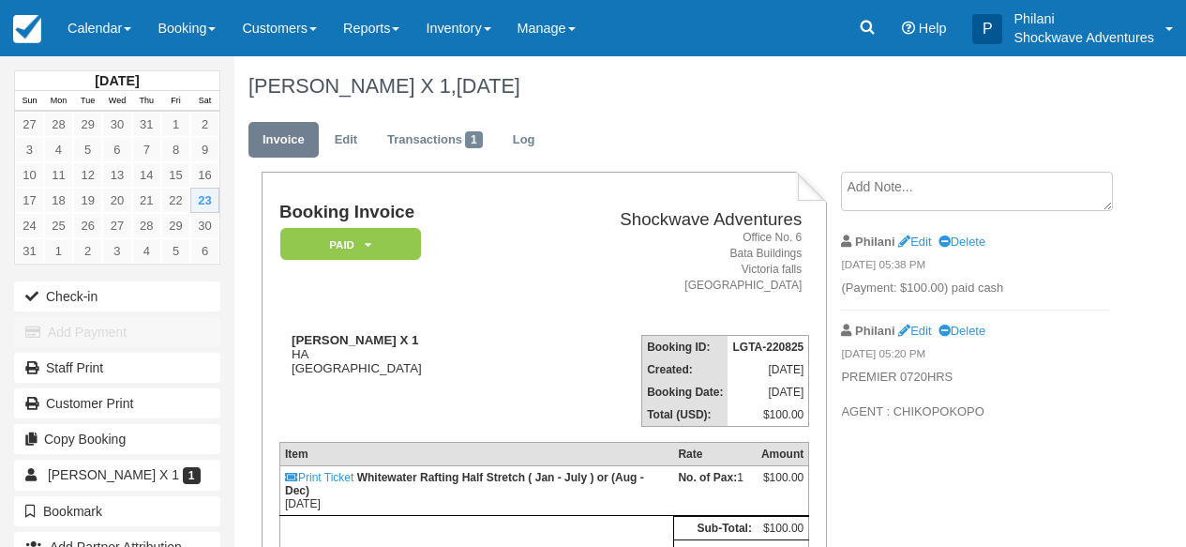  Describe the element at coordinates (975, 288) in the screenshot. I see `p: (Payment: $100.00) paid cash` at that location.